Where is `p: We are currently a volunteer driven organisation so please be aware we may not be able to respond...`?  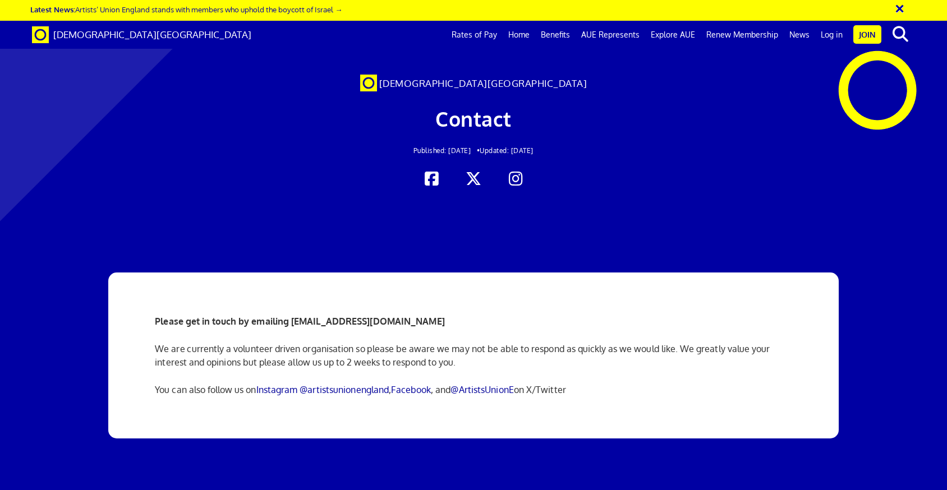
p: We are currently a volunteer driven organisation so please be aware we may not be able to respond... is located at coordinates (473, 356).